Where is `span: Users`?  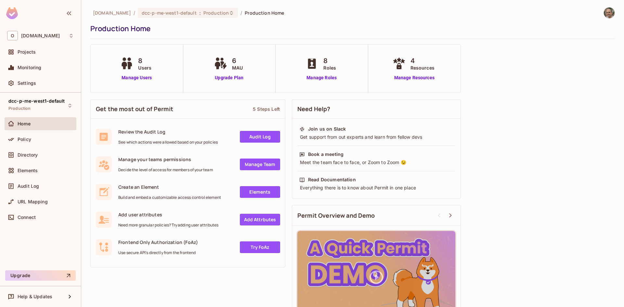
span: Users is located at coordinates (145, 68).